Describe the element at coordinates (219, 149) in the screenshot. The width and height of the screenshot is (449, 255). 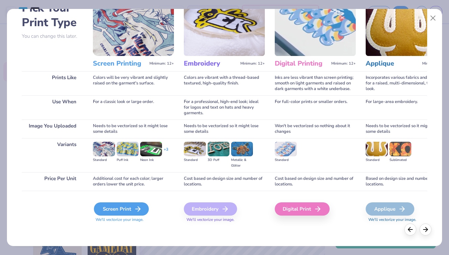
I see `img: 3D Puff` at that location.